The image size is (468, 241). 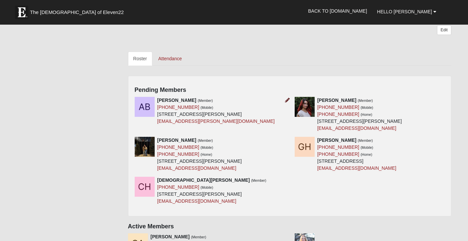 I want to click on a: Roster, so click(x=140, y=59).